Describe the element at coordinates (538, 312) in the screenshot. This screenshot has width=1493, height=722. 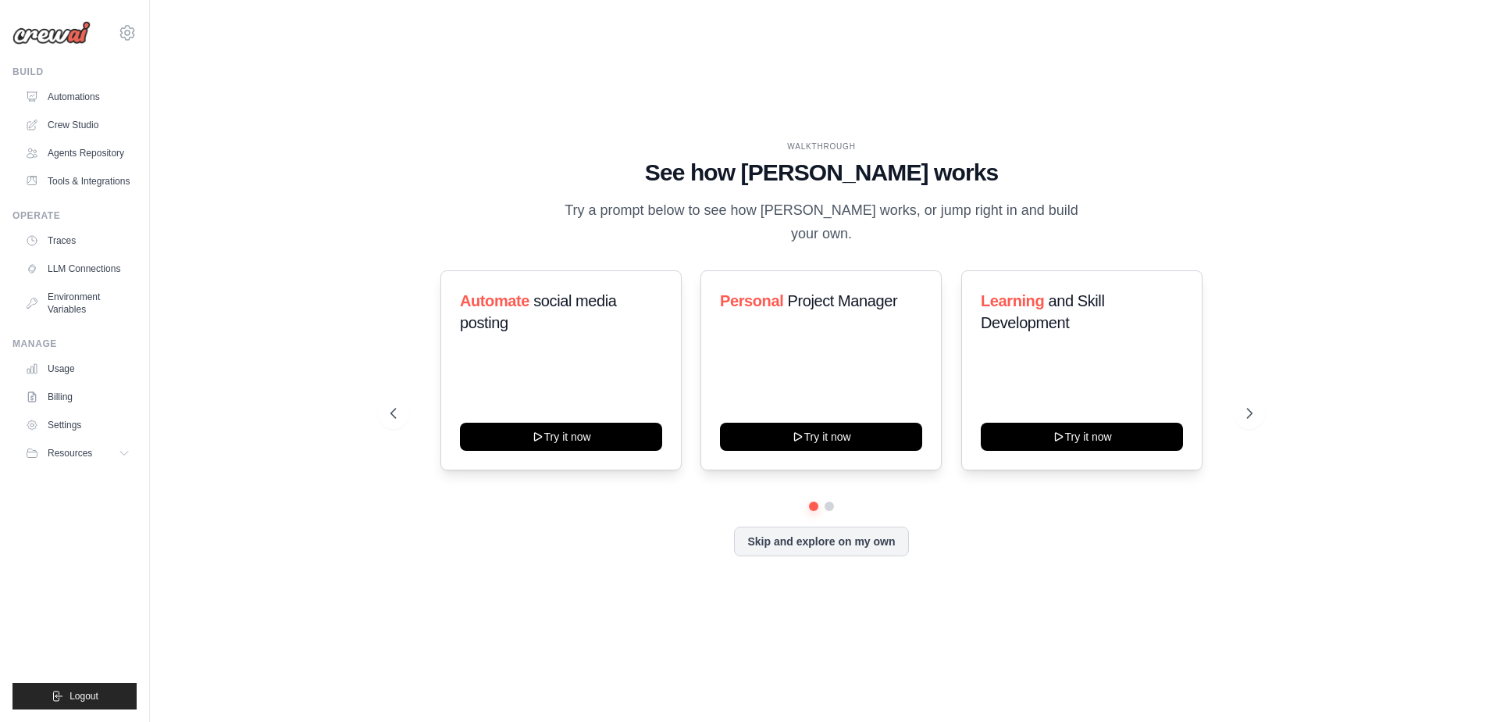
I see `span: social media posting` at that location.